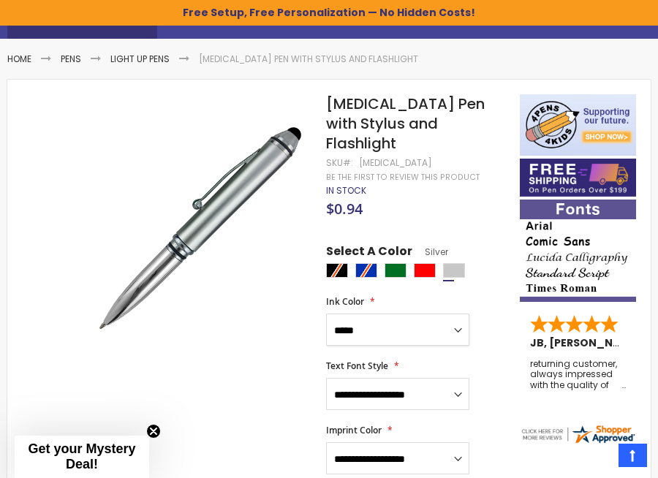 This screenshot has width=658, height=478. What do you see at coordinates (140, 58) in the screenshot?
I see `a: Light Up Pens` at bounding box center [140, 58].